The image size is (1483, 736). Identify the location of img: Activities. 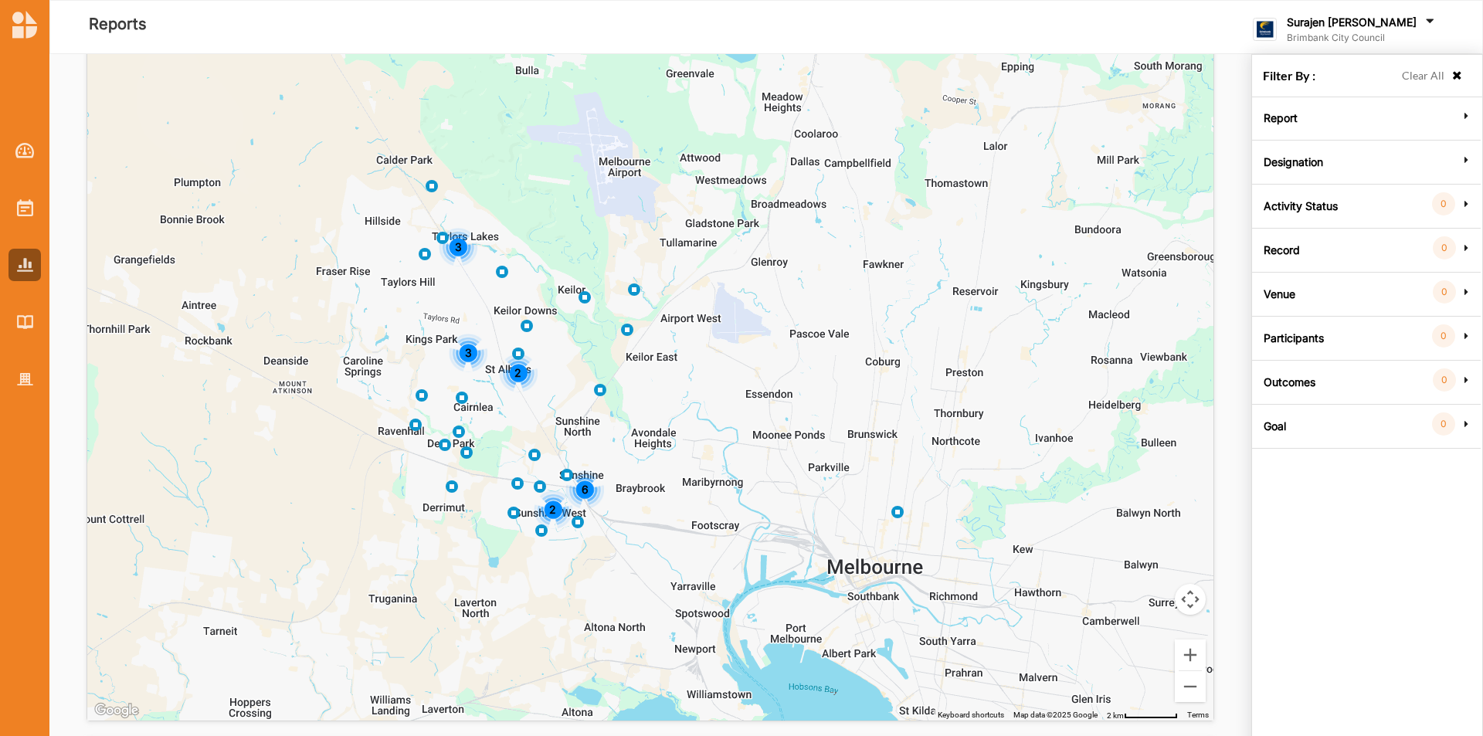
(25, 208).